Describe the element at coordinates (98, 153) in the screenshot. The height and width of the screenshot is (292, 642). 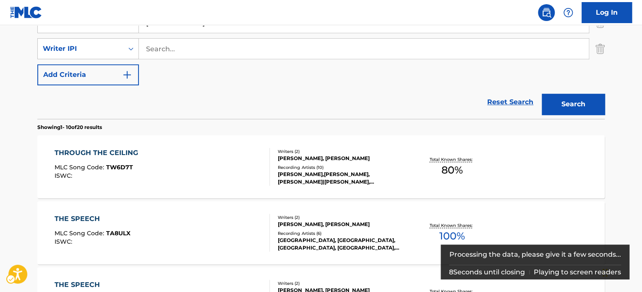
I see `div: THROUGH THE CEILING` at that location.